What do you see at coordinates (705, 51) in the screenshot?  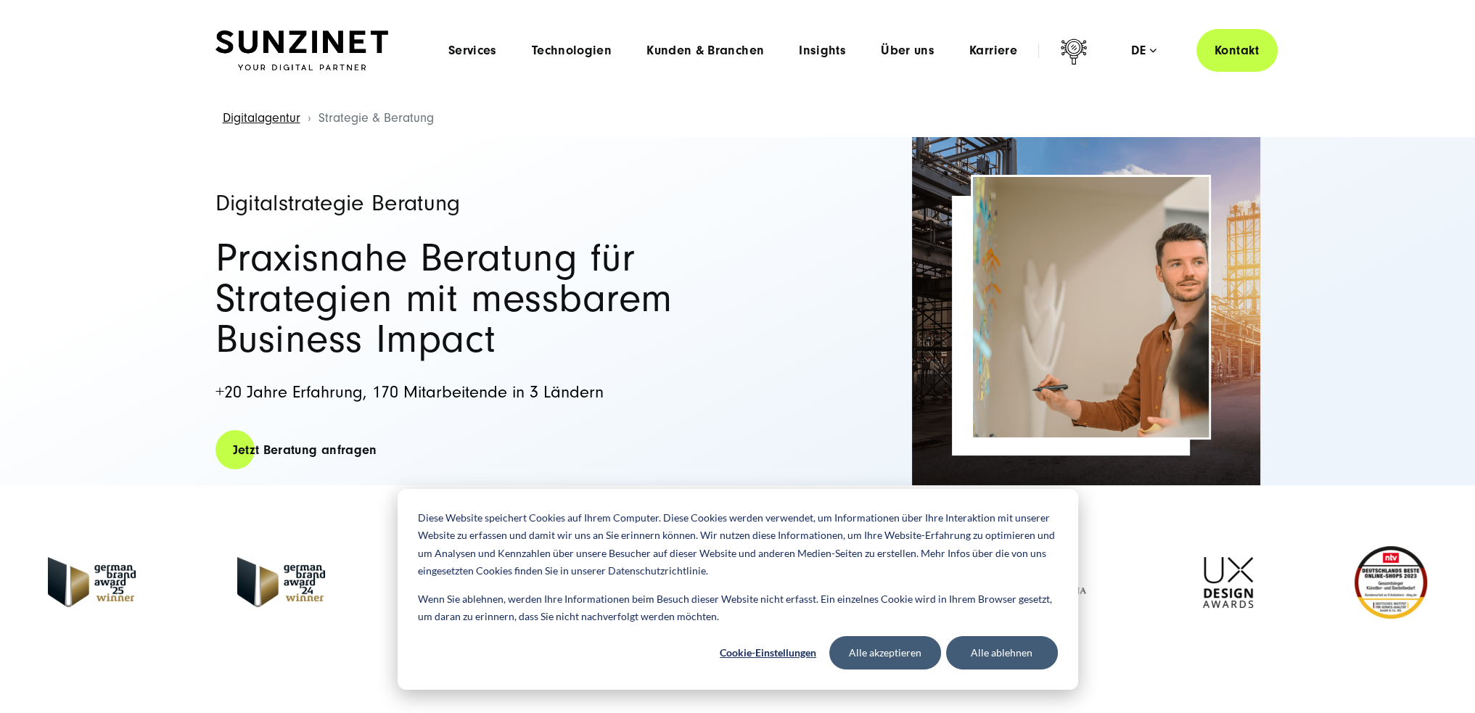 I see `a: Kunden & Branchen` at bounding box center [705, 51].